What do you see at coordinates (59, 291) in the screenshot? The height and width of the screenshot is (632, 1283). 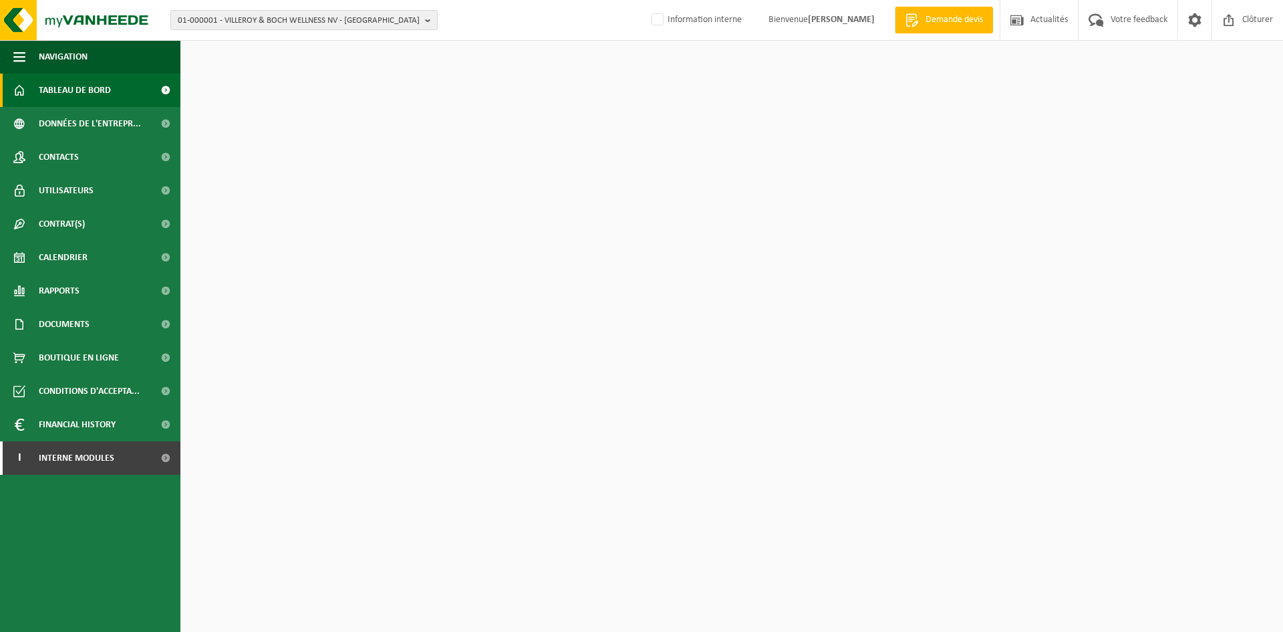 I see `span: Rapports` at bounding box center [59, 291].